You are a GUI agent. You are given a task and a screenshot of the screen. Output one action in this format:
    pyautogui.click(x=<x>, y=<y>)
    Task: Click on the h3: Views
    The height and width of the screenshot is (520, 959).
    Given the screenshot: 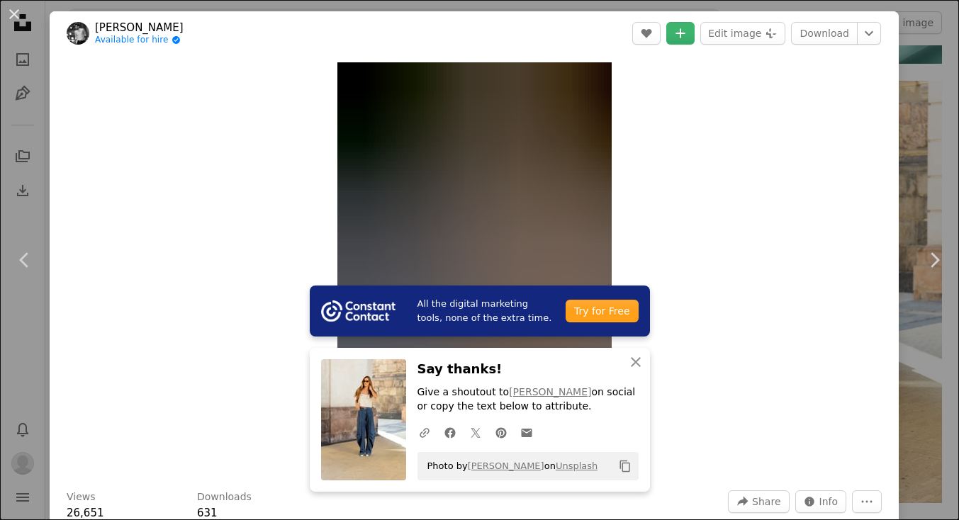 What is the action you would take?
    pyautogui.click(x=81, y=497)
    